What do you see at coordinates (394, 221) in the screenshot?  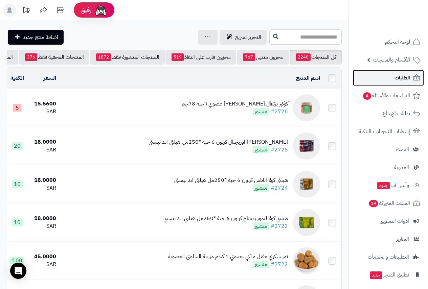 I see `span: أدوات التسويق` at bounding box center [394, 221].